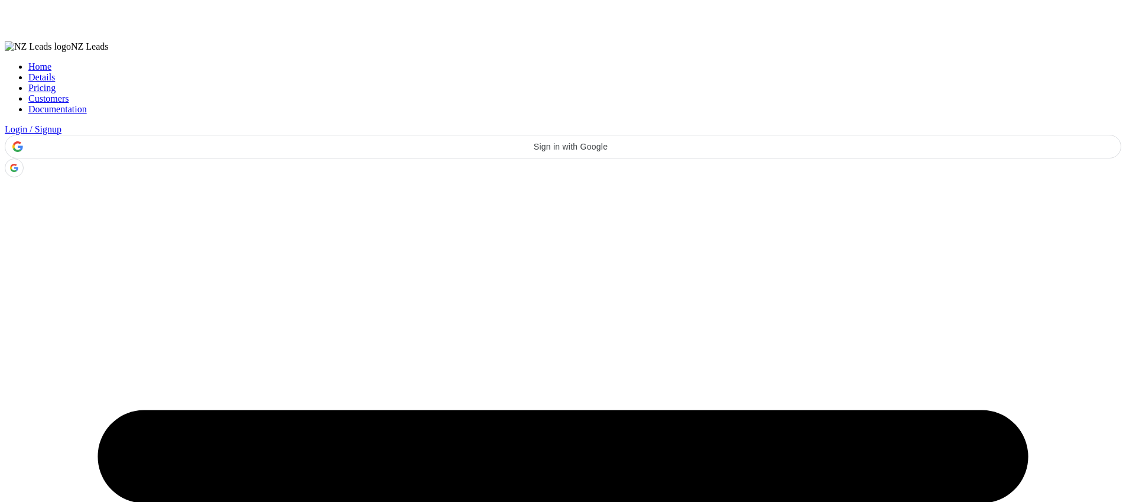  What do you see at coordinates (570, 147) in the screenshot?
I see `span: Sign in with Google` at bounding box center [570, 147].